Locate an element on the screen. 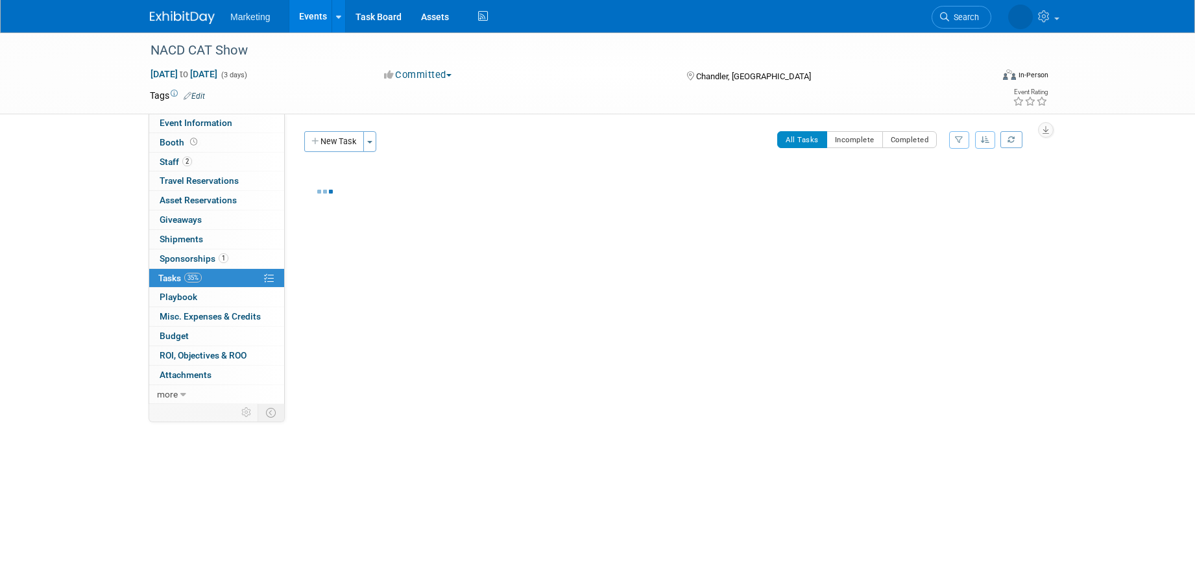 The height and width of the screenshot is (580, 1195). span: (3 days) is located at coordinates (234, 75).